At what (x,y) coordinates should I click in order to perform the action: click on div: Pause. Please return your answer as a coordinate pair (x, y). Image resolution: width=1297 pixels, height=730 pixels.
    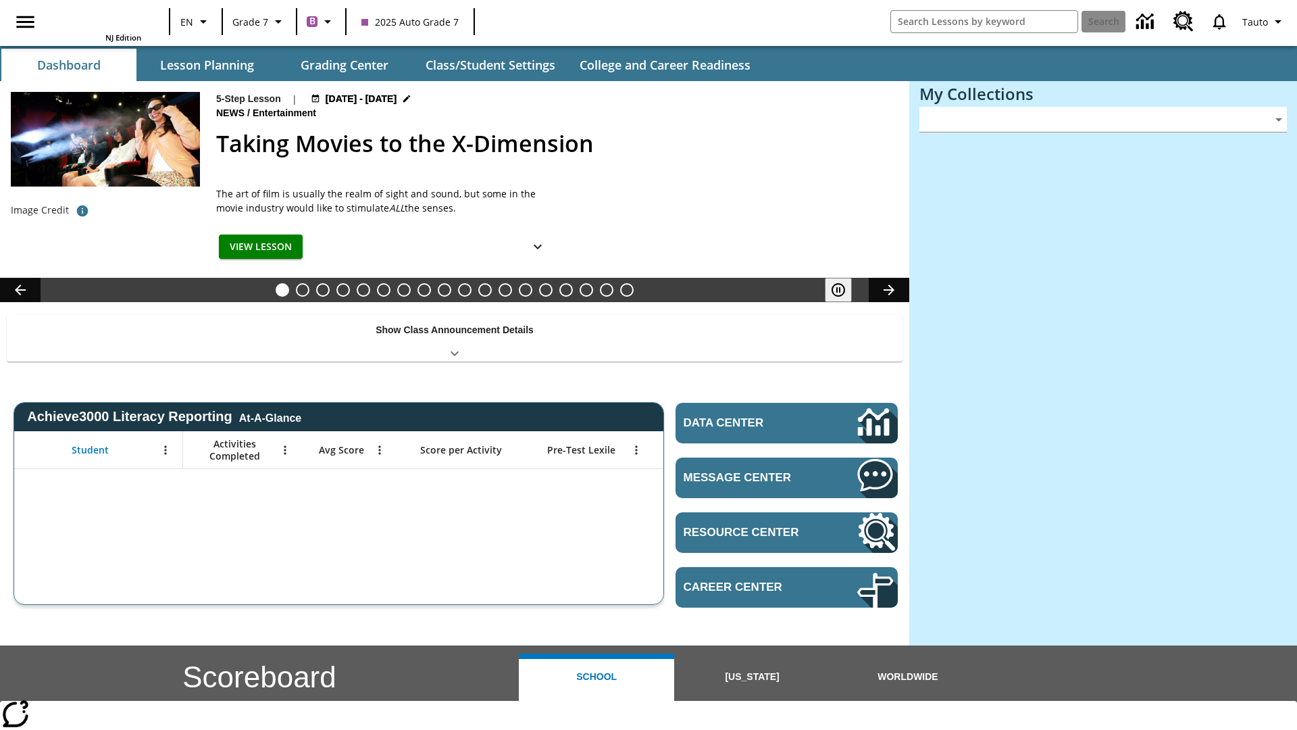
    Looking at the image, I should click on (845, 290).